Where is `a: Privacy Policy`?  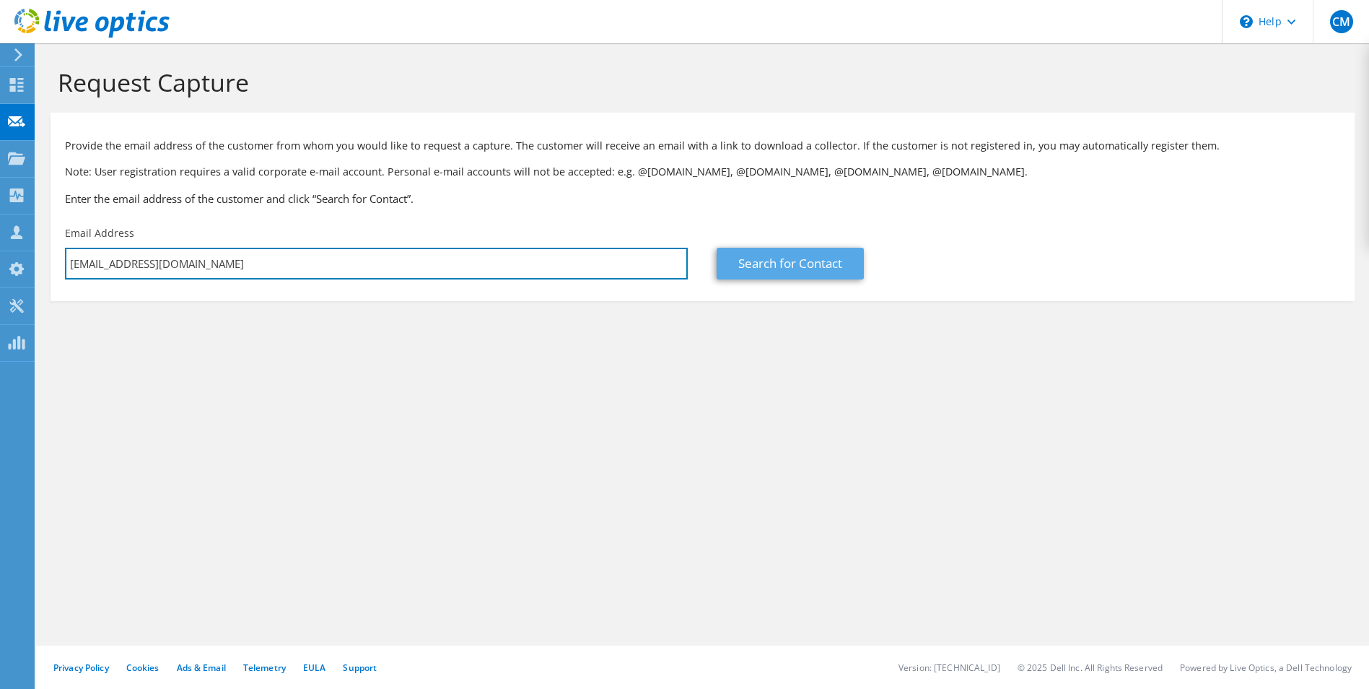
a: Privacy Policy is located at coordinates (81, 667).